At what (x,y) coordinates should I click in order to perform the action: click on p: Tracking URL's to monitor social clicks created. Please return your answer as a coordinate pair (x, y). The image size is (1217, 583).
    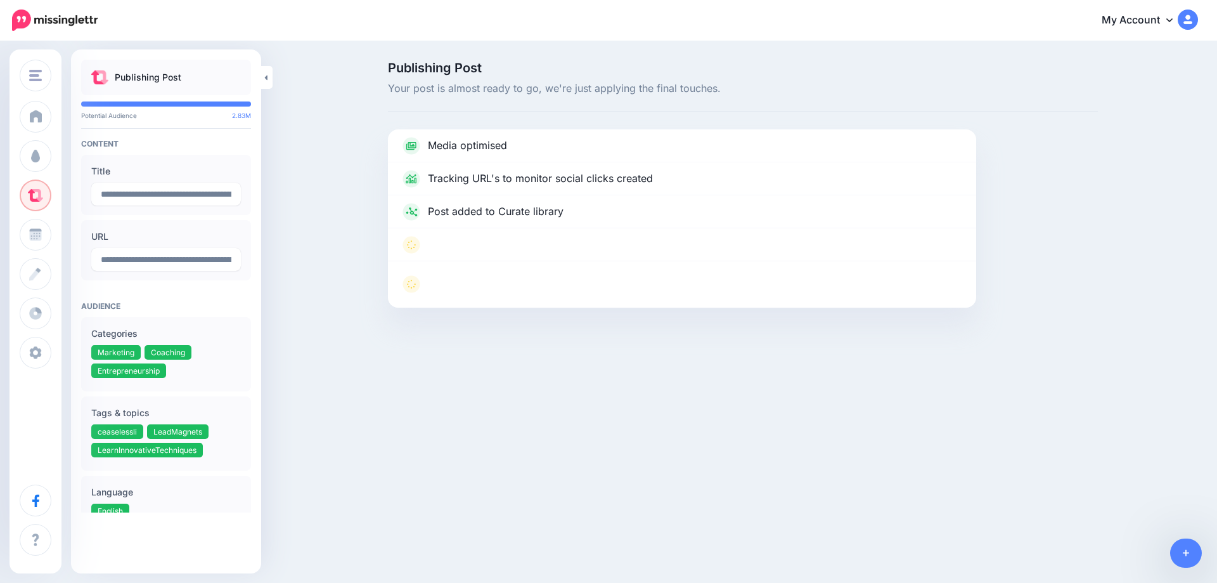
    Looking at the image, I should click on (540, 179).